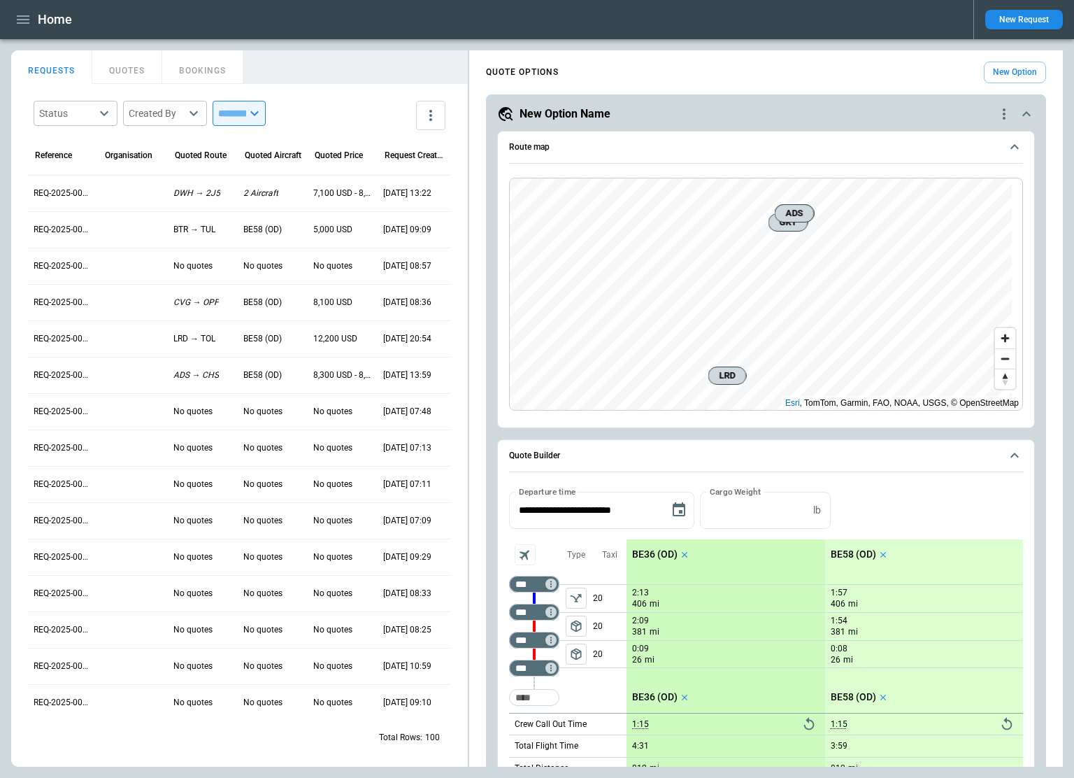 Image resolution: width=1074 pixels, height=778 pixels. What do you see at coordinates (197, 193) in the screenshot?
I see `p: DWH → 2J5` at bounding box center [197, 193].